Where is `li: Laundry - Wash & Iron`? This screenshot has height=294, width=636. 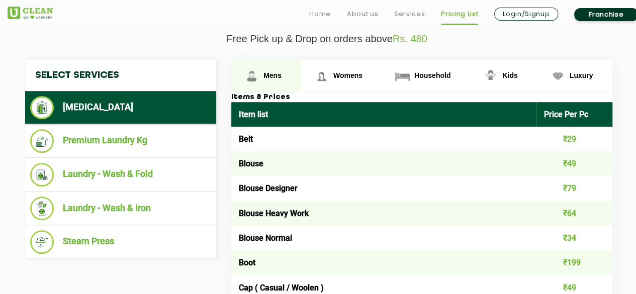 li: Laundry - Wash & Iron is located at coordinates (121, 208).